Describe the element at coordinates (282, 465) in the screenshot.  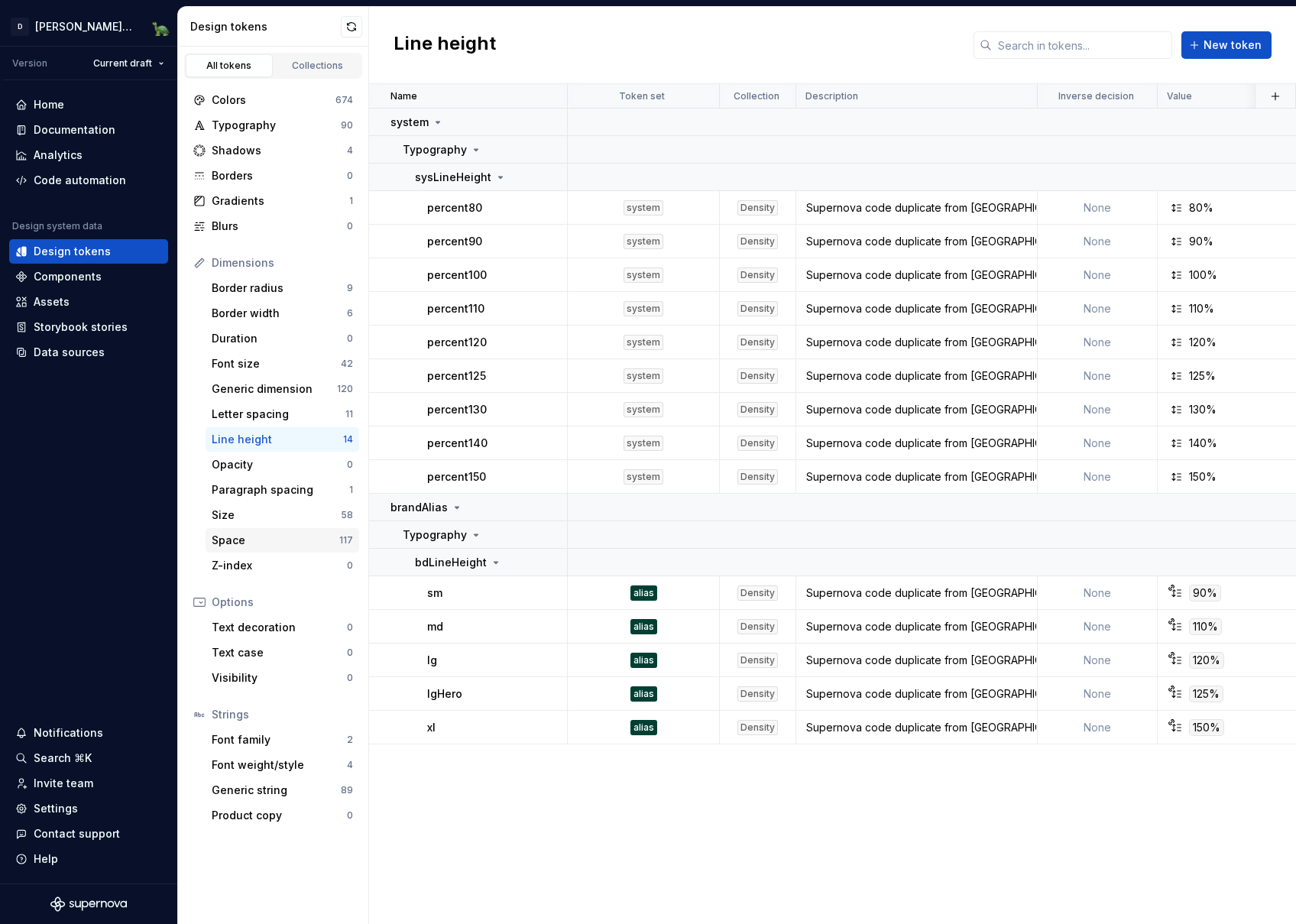
I see `a: Opacity0` at that location.